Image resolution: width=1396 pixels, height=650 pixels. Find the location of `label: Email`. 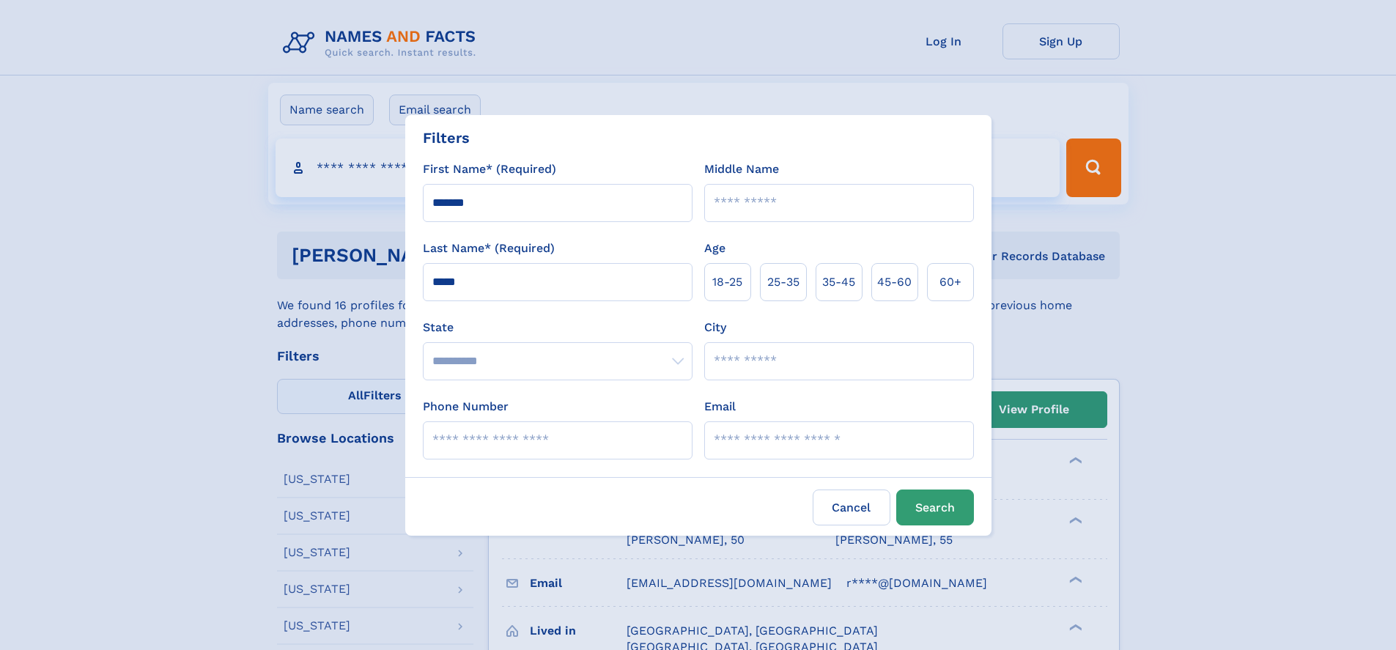

label: Email is located at coordinates (720, 407).